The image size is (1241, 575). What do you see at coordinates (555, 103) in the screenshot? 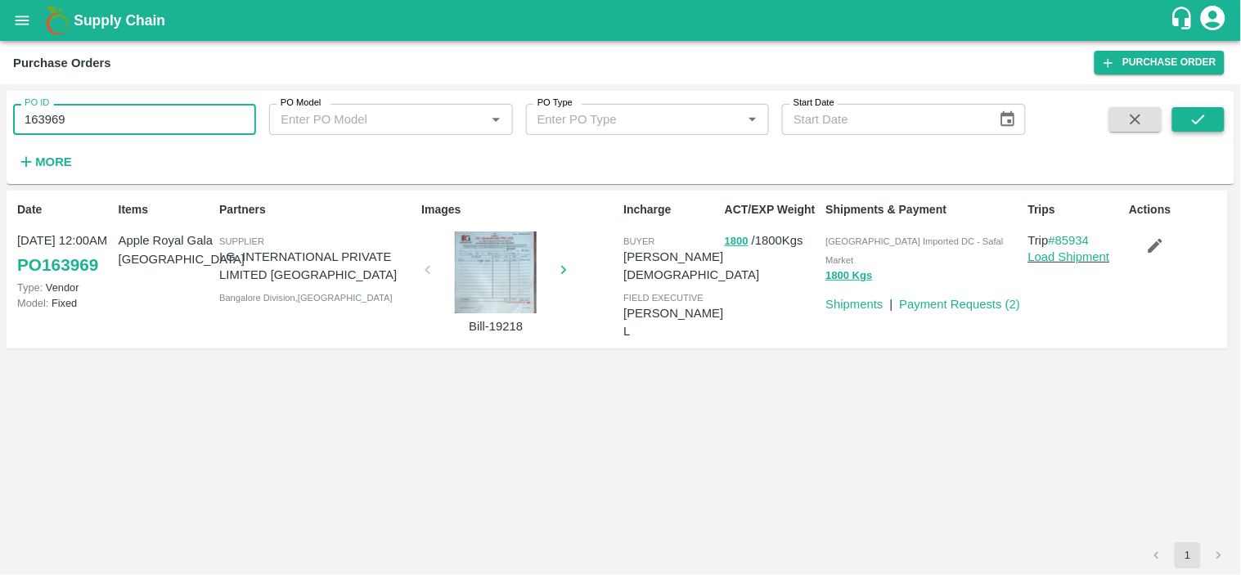
I see `label: PO Type` at bounding box center [555, 103].